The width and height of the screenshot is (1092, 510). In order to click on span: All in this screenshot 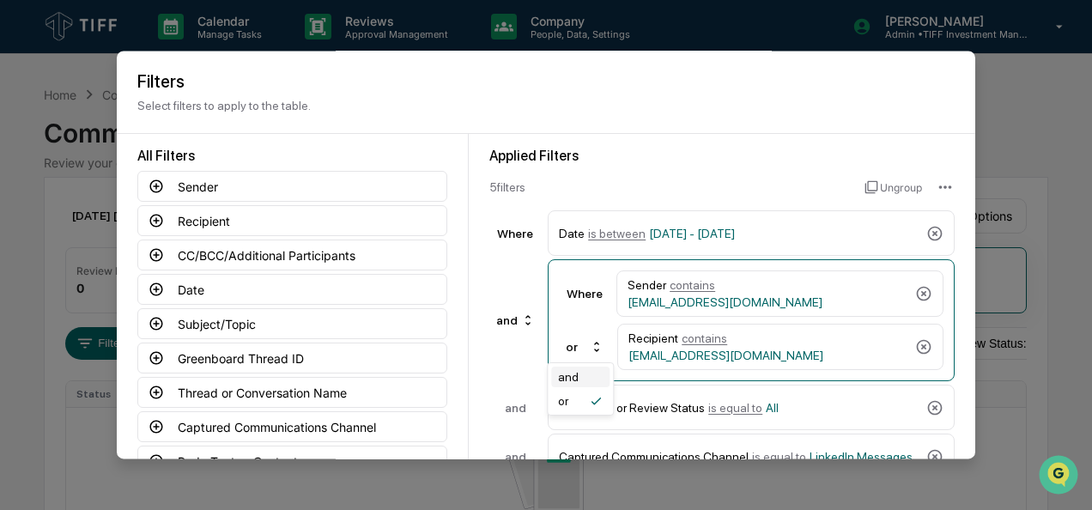, I will do `click(771, 408)`.